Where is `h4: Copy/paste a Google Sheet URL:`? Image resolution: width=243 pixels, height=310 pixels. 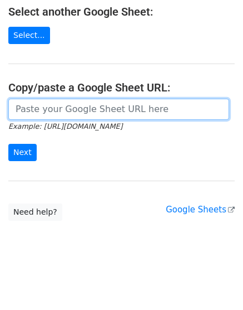
h4: Copy/paste a Google Sheet URL: is located at coordinates (121, 87).